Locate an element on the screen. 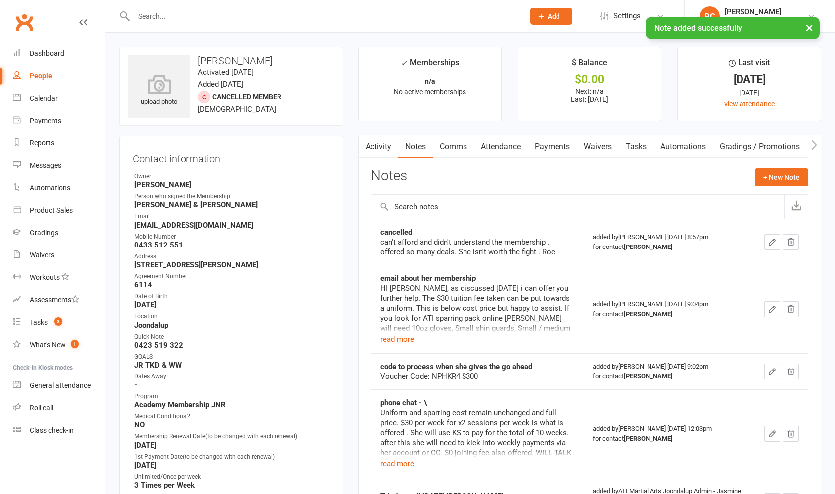 This screenshot has width=835, height=494. strong: code to process when she gives the go ahead is located at coordinates (456, 366).